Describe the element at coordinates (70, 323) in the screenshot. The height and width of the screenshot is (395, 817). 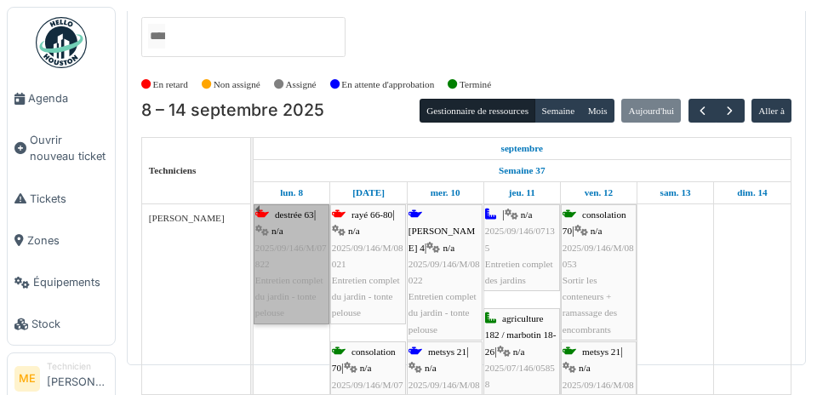
I see `span: Stock` at that location.